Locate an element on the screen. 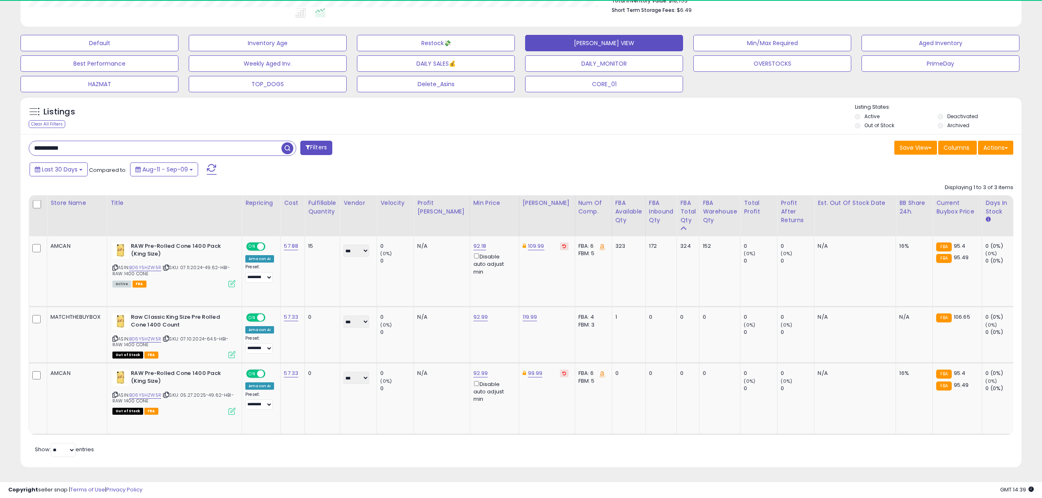  a: 99.99 is located at coordinates (536, 373).